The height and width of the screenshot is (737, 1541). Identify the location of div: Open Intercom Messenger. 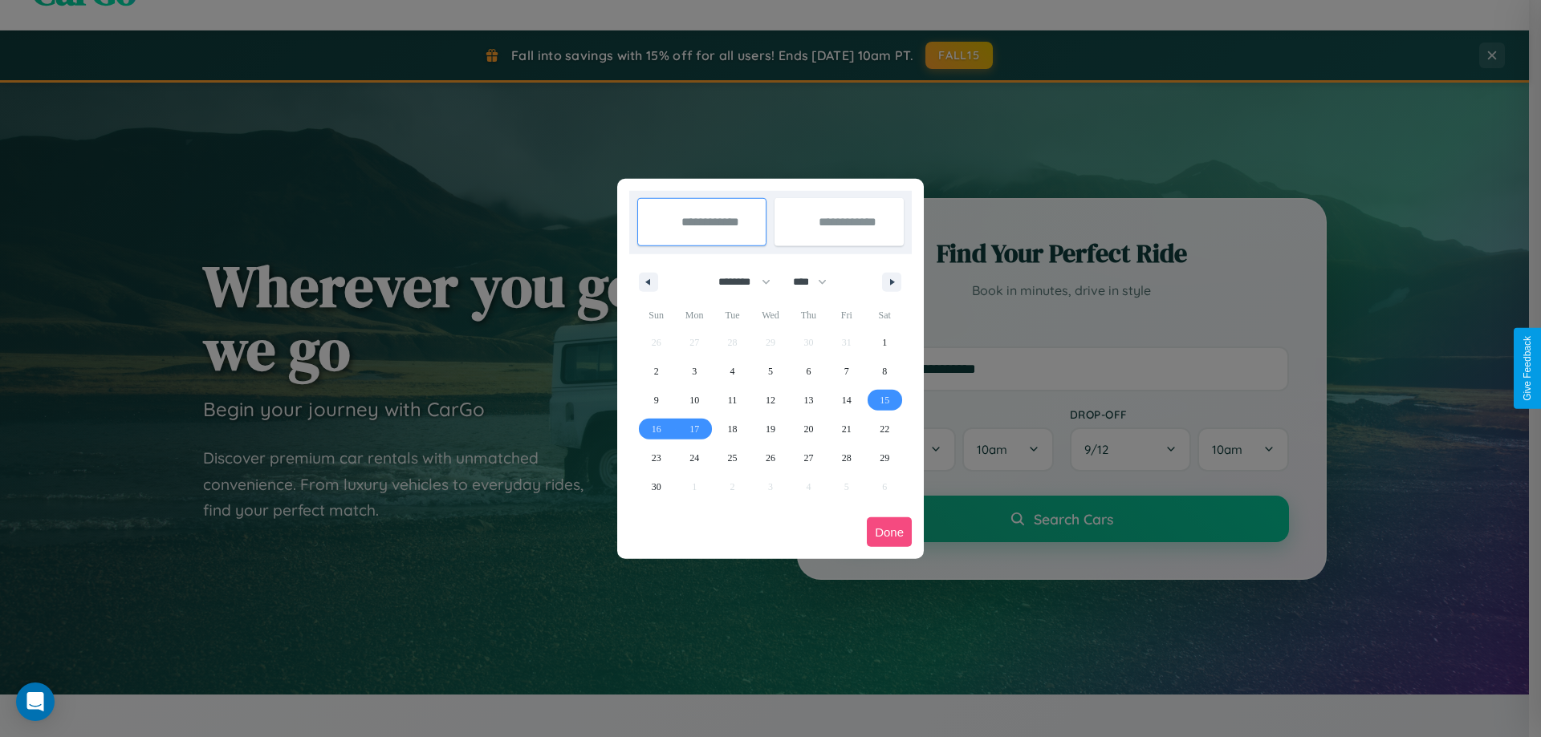
(35, 702).